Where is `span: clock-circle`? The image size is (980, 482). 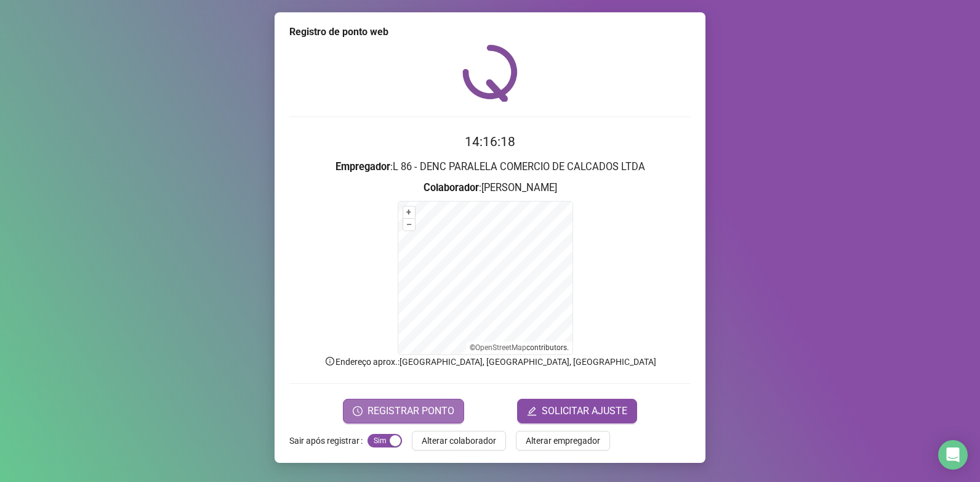 span: clock-circle is located at coordinates (358, 411).